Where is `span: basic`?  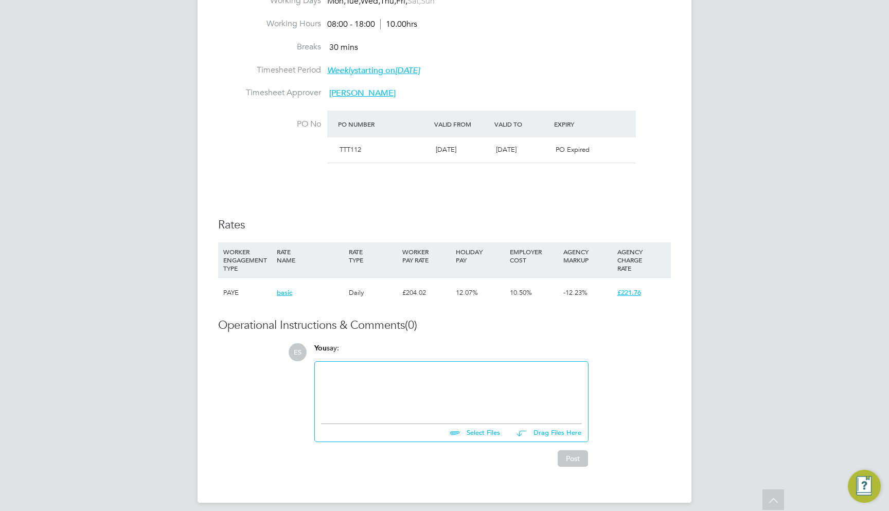 span: basic is located at coordinates (284, 292).